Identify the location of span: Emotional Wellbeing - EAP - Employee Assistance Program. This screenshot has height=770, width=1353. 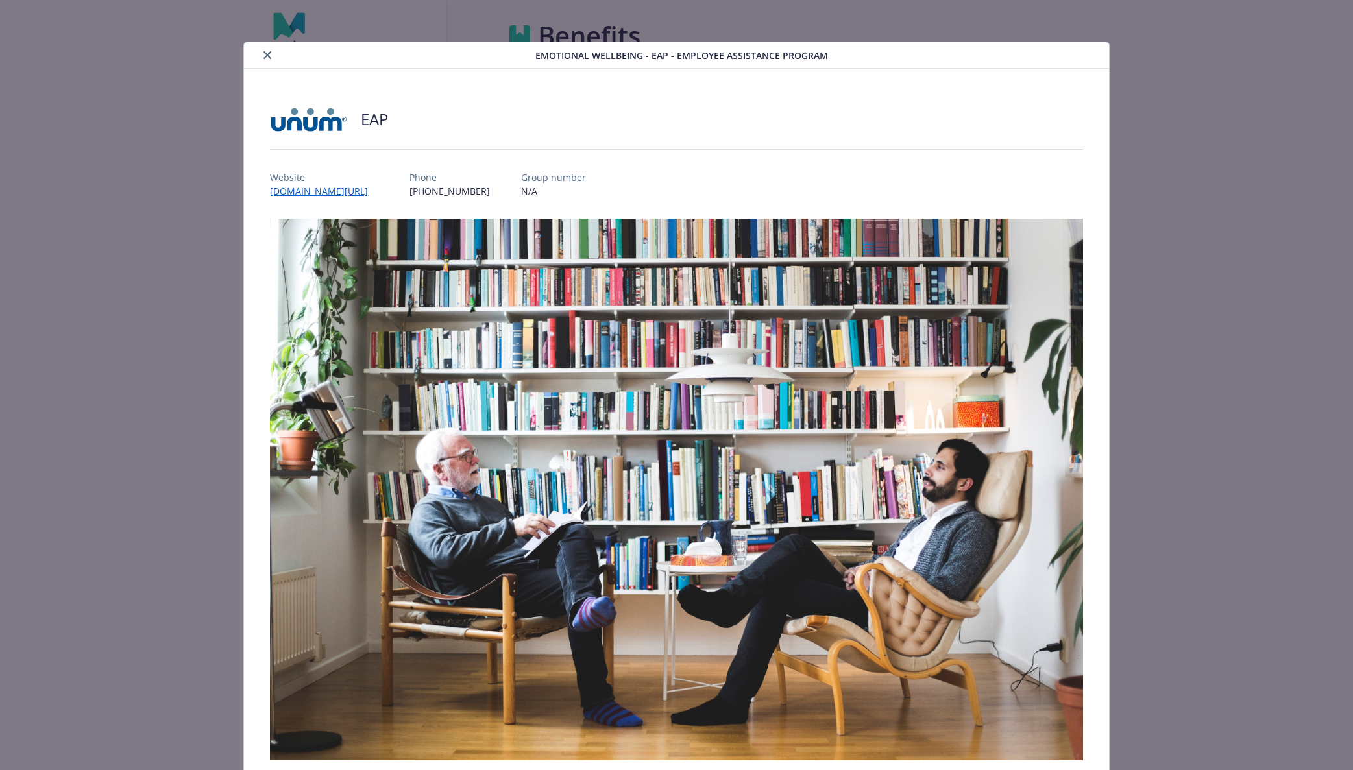
(681, 55).